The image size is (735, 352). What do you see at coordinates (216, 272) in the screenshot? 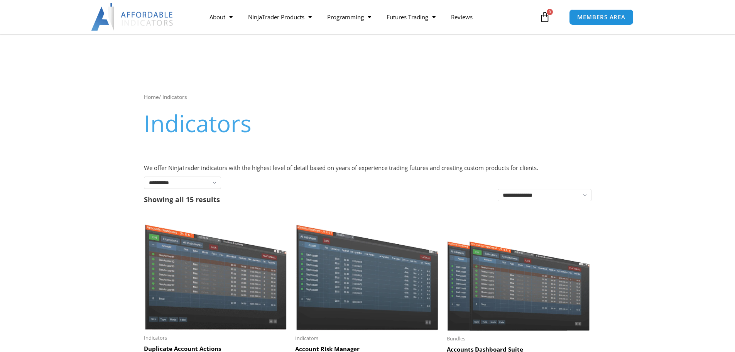
I see `img: Duplicate Account Actions` at bounding box center [216, 272].